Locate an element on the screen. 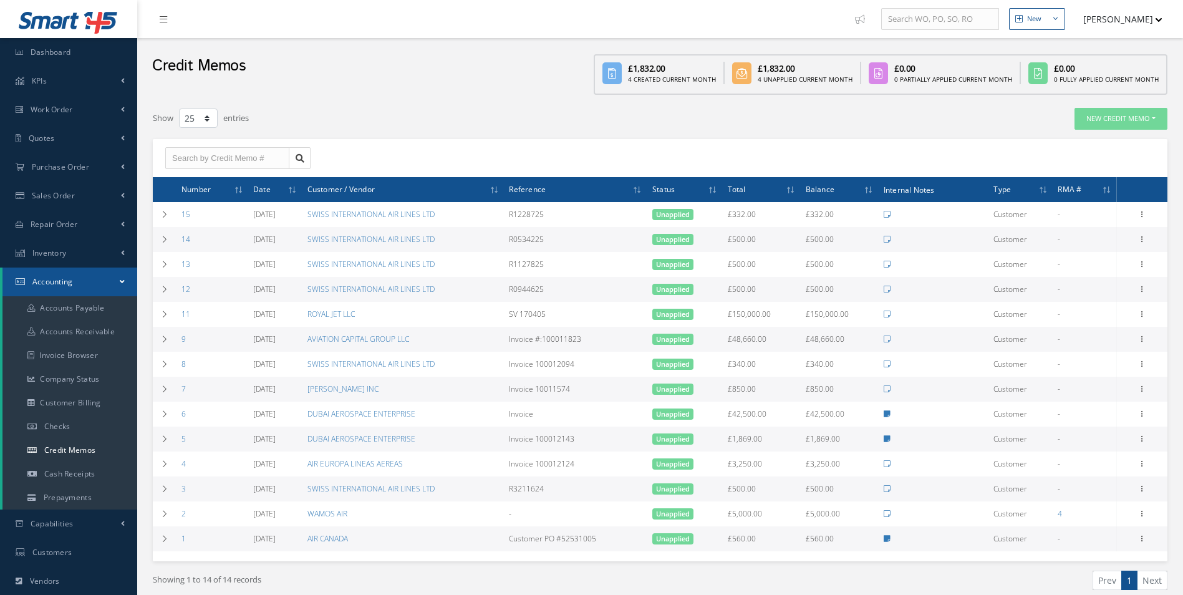  a: ROYAL JET LLC is located at coordinates (331, 314).